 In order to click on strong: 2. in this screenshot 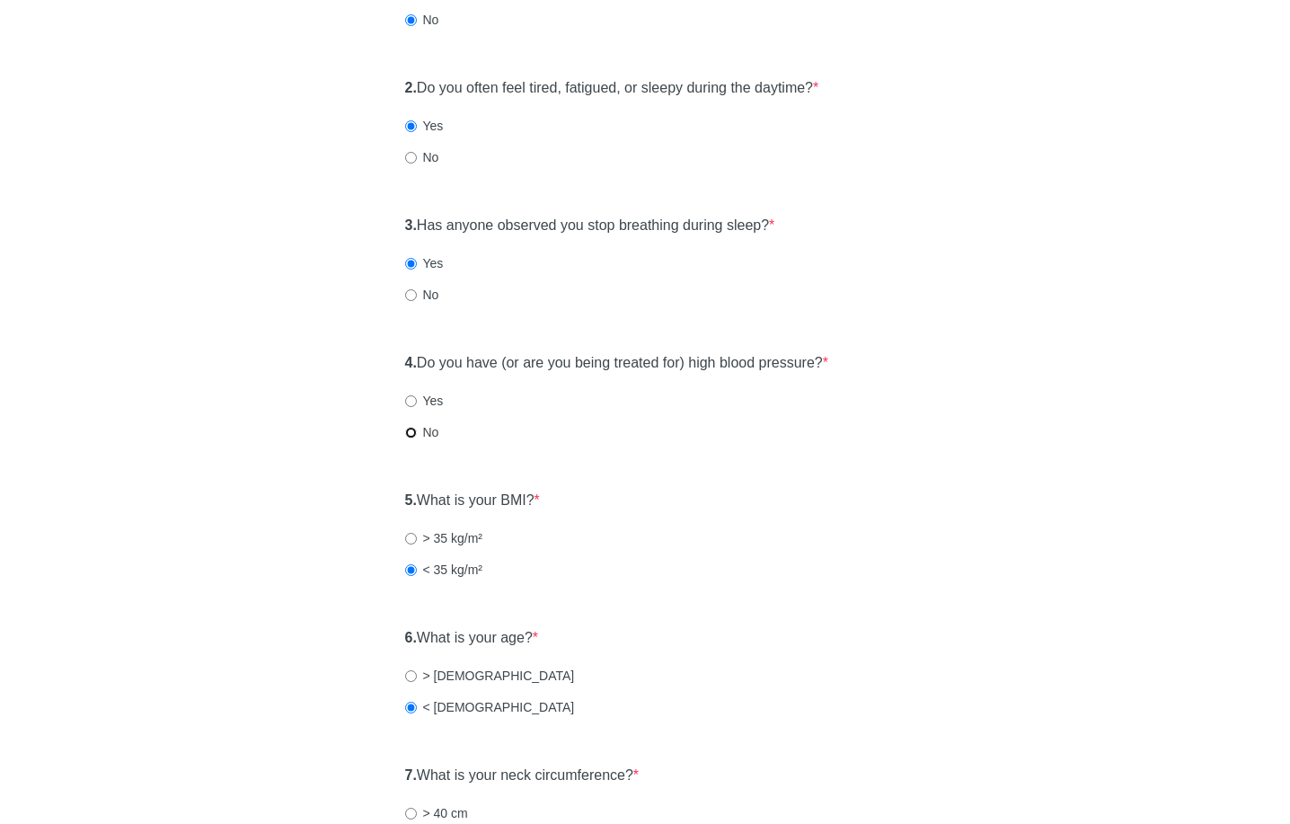, I will do `click(411, 87)`.